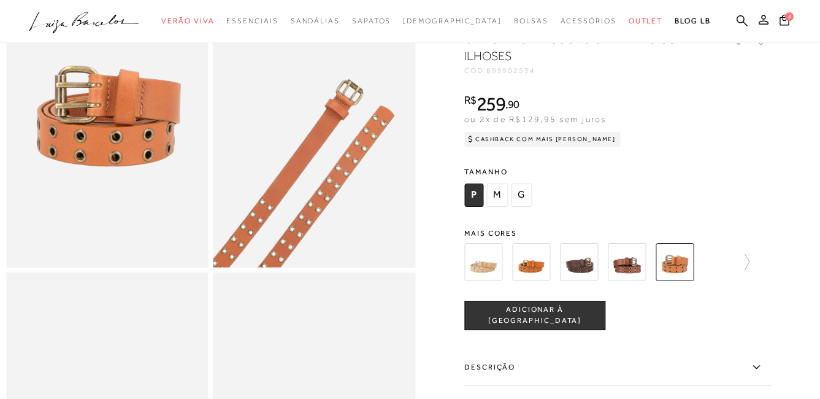 This screenshot has height=399, width=820. I want to click on span: Sandálias, so click(315, 21).